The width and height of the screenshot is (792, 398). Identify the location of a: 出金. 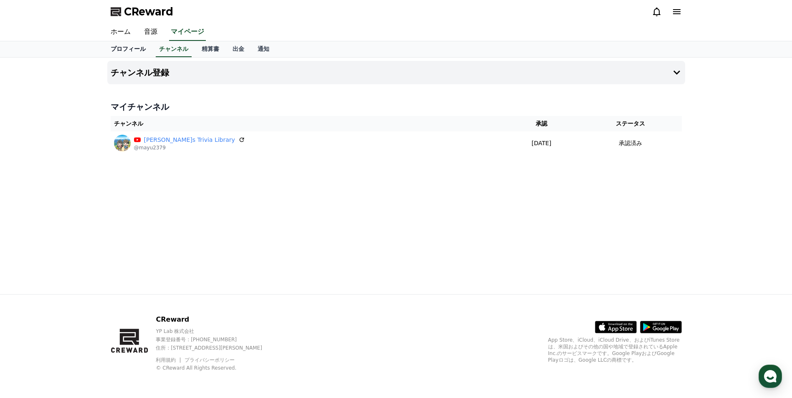
(238, 49).